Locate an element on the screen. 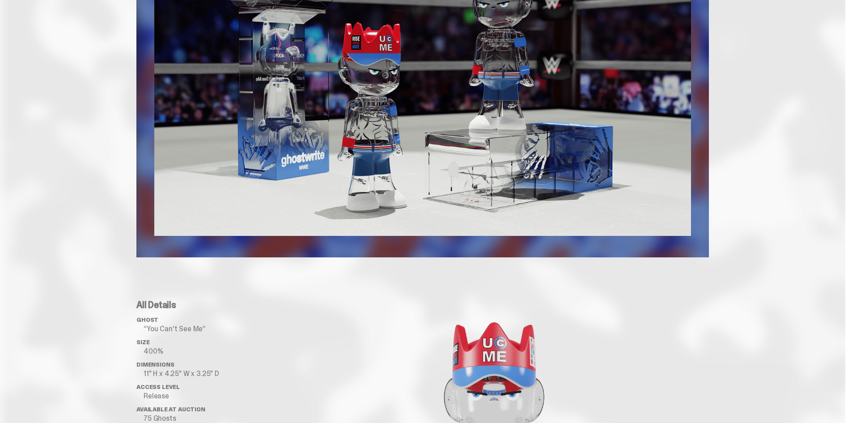 The width and height of the screenshot is (852, 423). span: Dimensions is located at coordinates (155, 364).